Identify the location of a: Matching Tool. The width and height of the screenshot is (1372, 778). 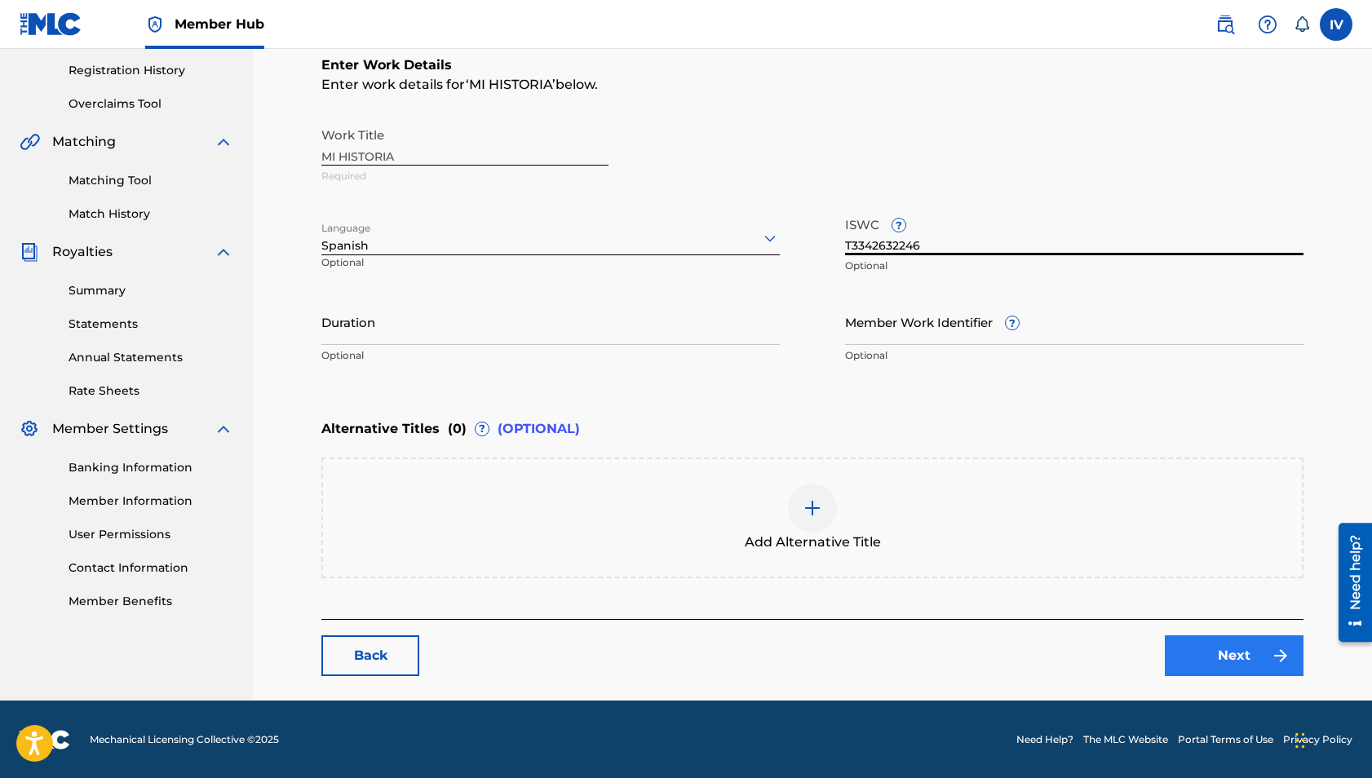
(151, 180).